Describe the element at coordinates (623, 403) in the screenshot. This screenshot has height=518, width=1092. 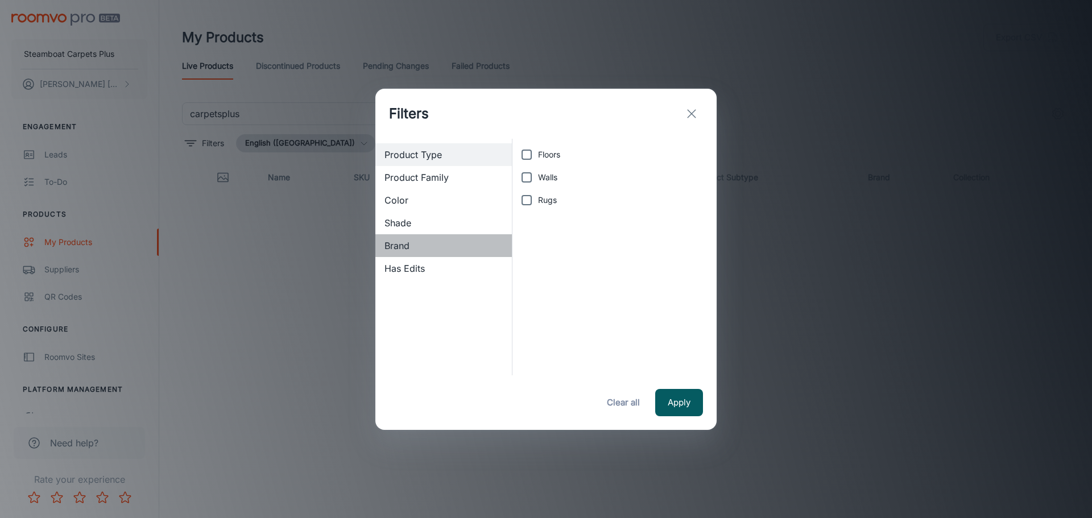
I see `button: Clear all` at that location.